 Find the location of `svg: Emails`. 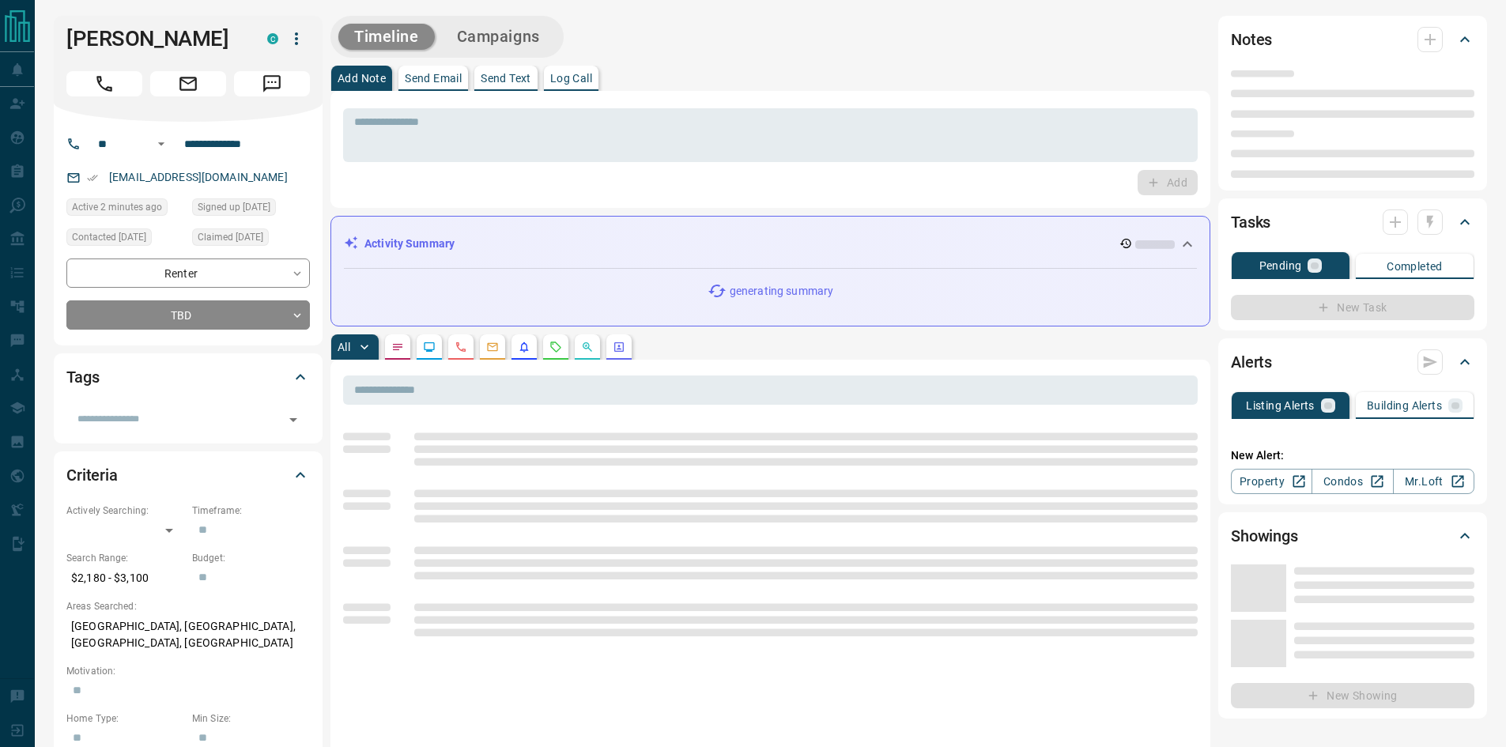

svg: Emails is located at coordinates (493, 347).